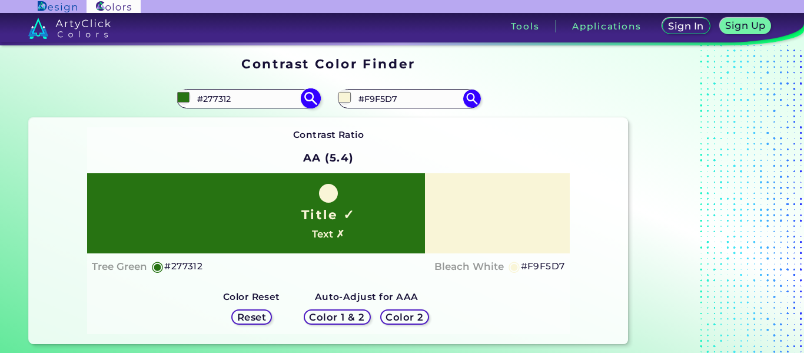  What do you see at coordinates (525, 26) in the screenshot?
I see `h3: Tools` at bounding box center [525, 26].